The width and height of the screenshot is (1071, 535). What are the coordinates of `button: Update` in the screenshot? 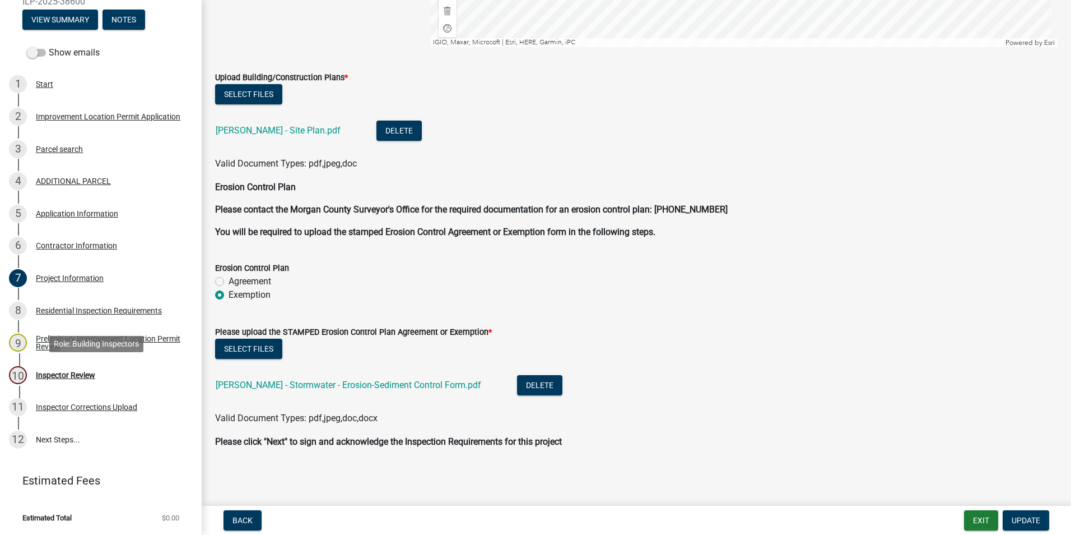 It's located at (1026, 520).